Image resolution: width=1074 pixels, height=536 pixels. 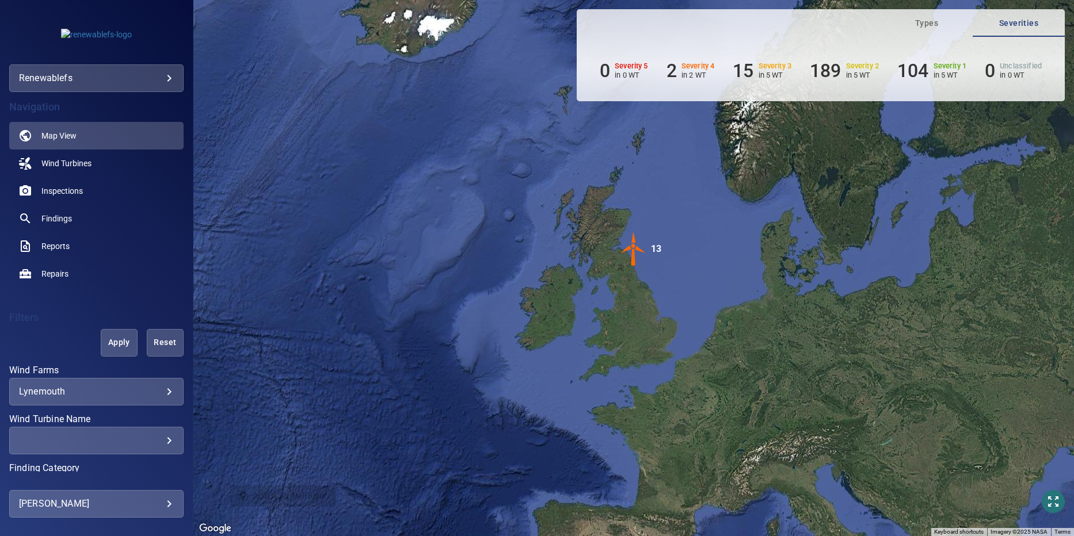 What do you see at coordinates (96, 274) in the screenshot?
I see `a: repairs noActive` at bounding box center [96, 274].